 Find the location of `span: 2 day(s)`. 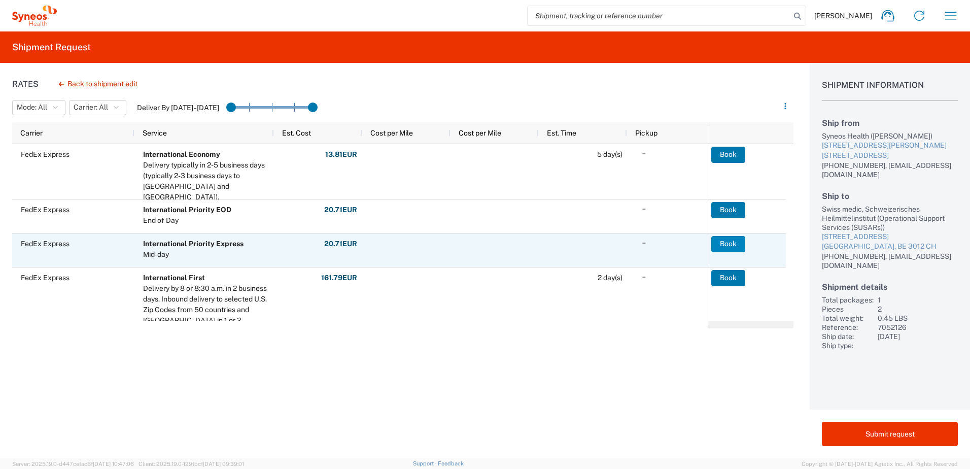

span: 2 day(s) is located at coordinates (610, 278).